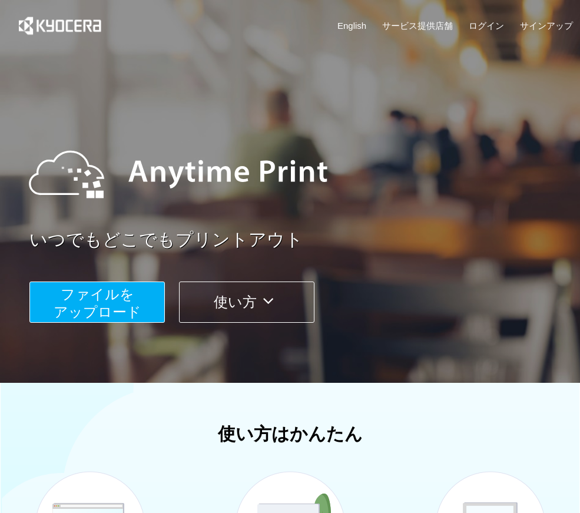  I want to click on a: いつでもどこでもプリントアウト, so click(305, 240).